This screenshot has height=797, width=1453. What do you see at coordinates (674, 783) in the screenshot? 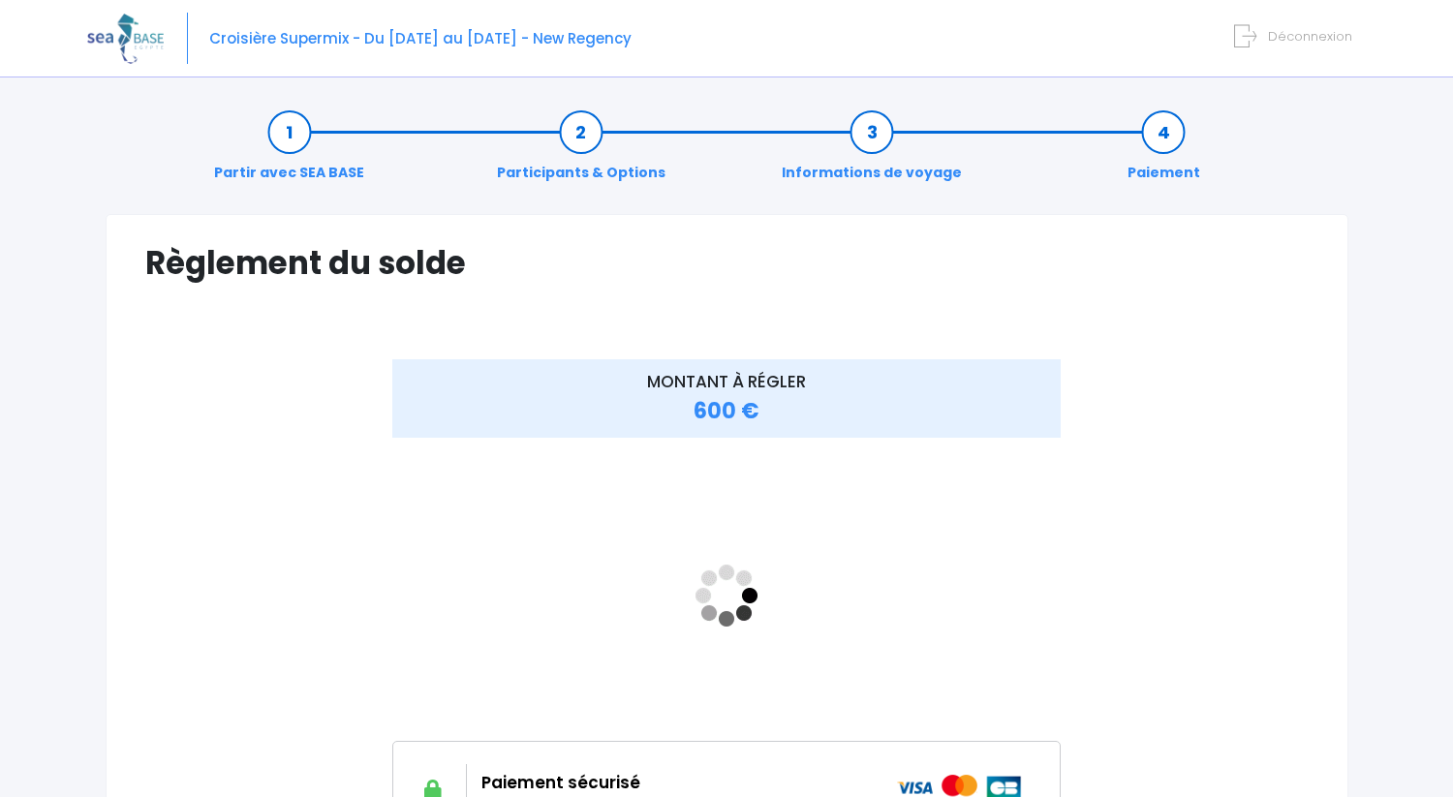
I see `h2: Paiement sécurisé` at bounding box center [674, 783].